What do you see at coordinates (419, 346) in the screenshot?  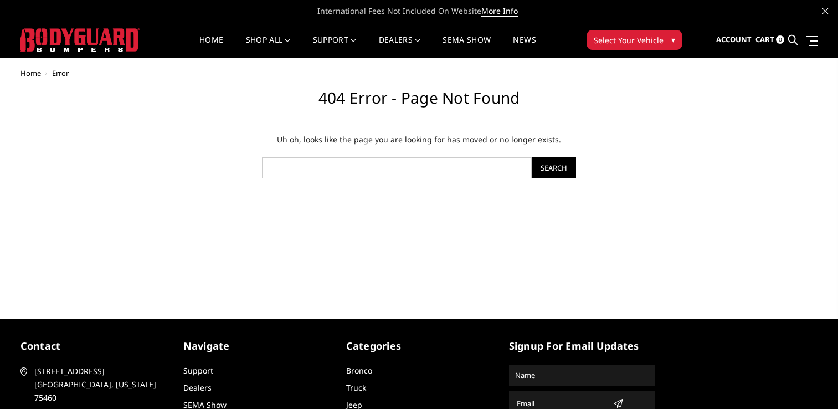 I see `h5: Categories` at bounding box center [419, 346].